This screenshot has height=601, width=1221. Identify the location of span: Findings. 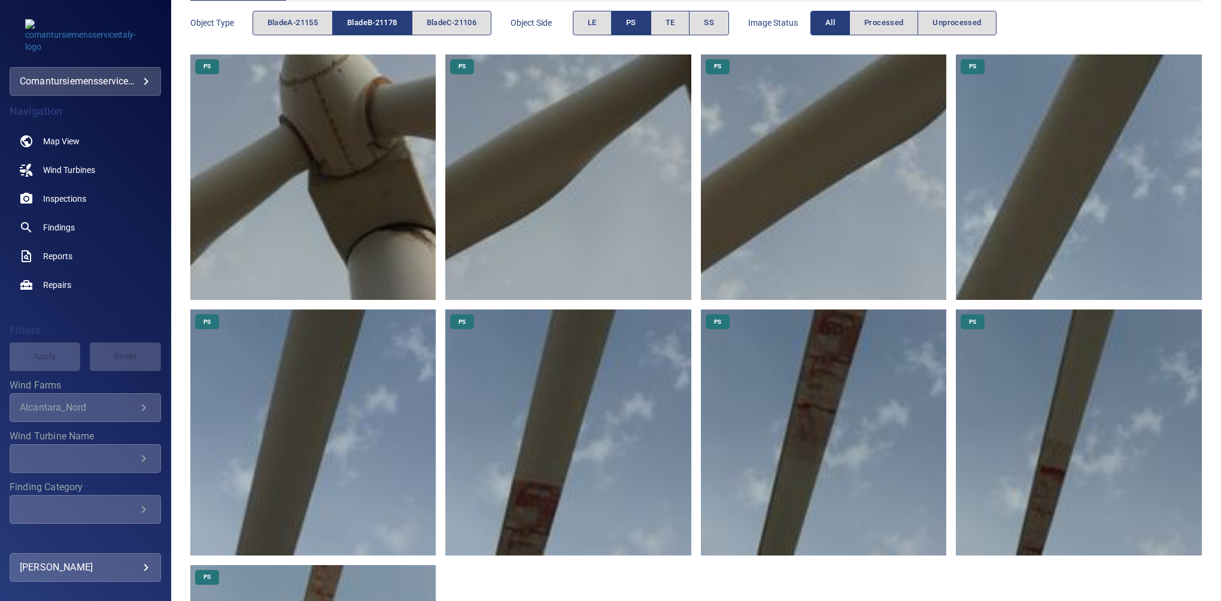
(59, 228).